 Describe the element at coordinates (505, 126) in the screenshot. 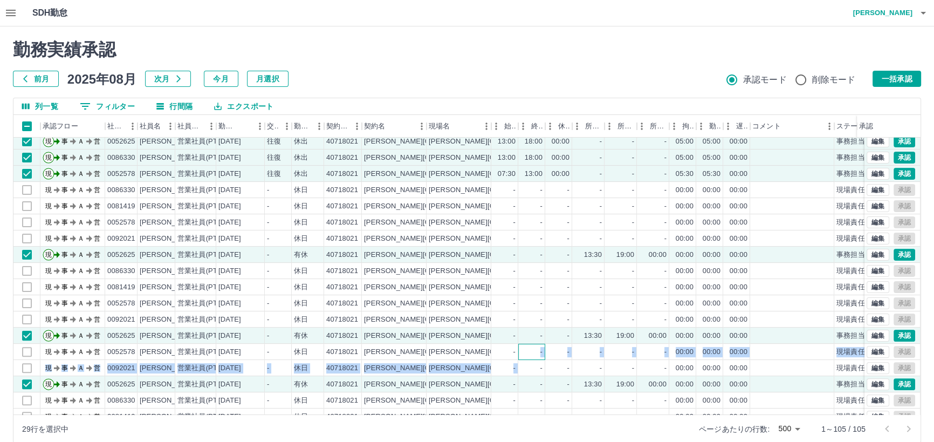

I see `div: 始業` at that location.